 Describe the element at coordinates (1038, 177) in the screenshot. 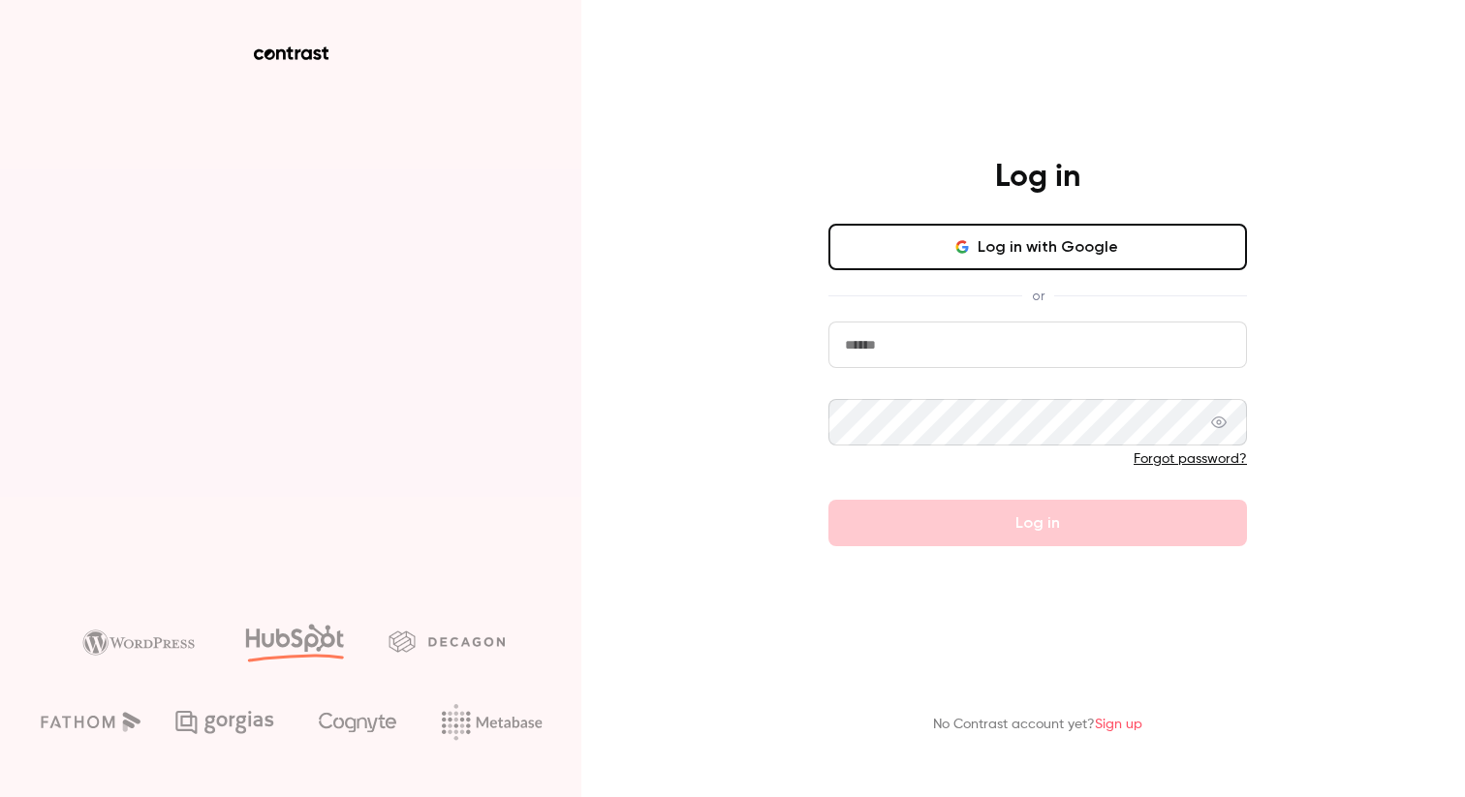

I see `h4: Log in` at that location.